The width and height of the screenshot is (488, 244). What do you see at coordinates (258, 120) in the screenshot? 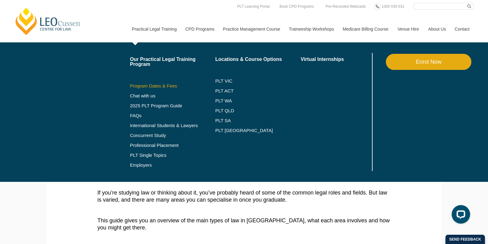
I see `a: PLT SA` at bounding box center [258, 120].